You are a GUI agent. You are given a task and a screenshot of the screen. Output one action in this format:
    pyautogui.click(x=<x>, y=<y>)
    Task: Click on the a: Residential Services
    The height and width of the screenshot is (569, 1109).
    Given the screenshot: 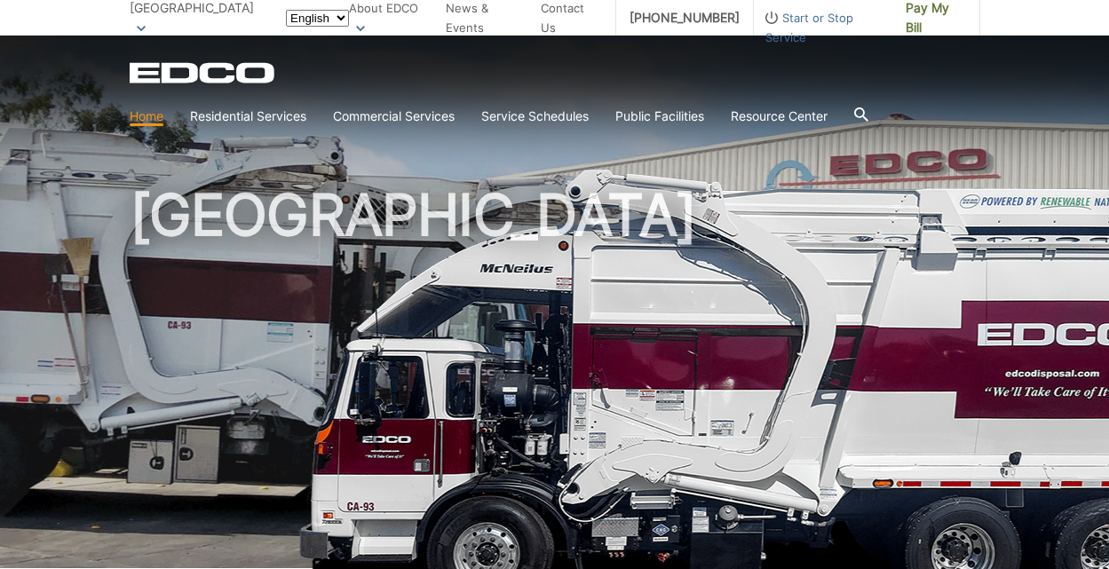 What is the action you would take?
    pyautogui.click(x=248, y=116)
    